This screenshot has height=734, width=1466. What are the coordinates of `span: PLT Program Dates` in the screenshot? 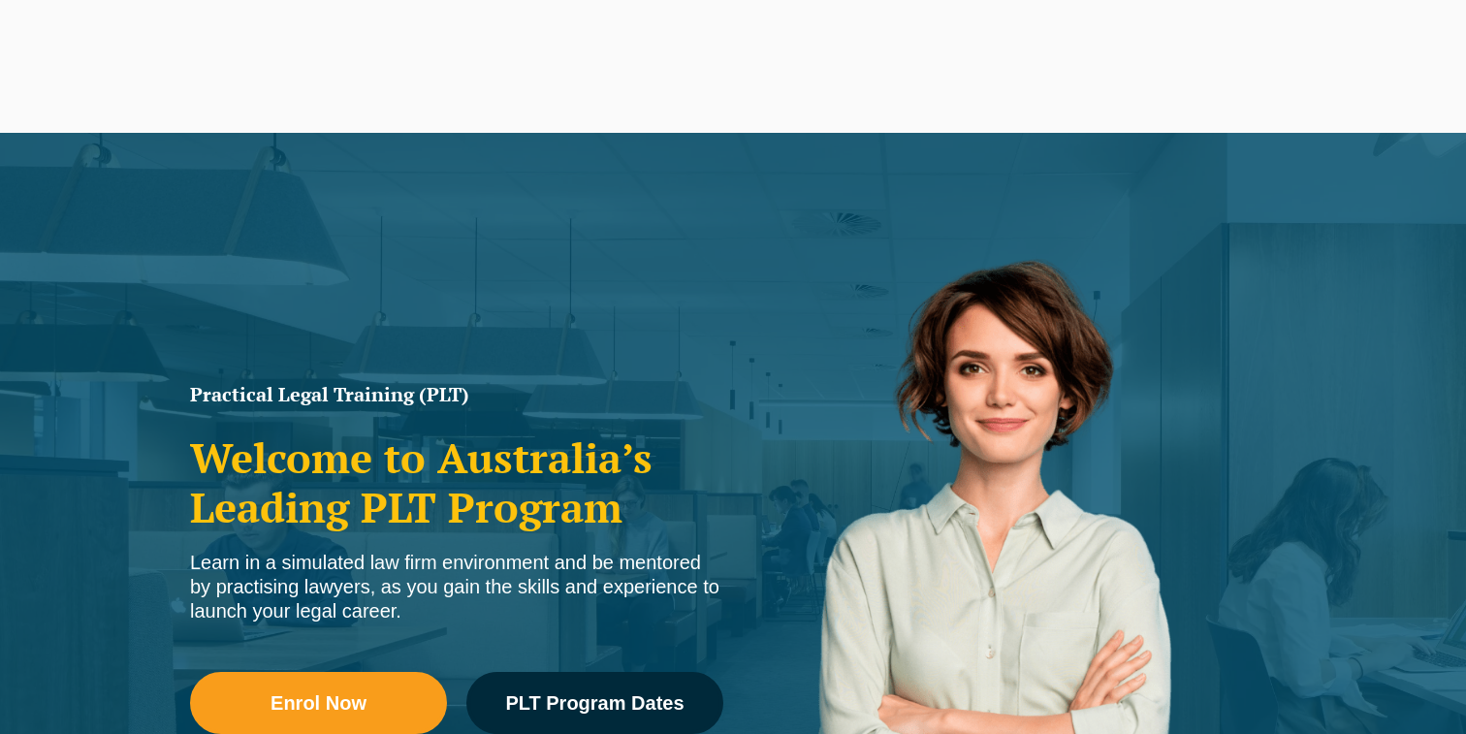 It's located at (594, 703).